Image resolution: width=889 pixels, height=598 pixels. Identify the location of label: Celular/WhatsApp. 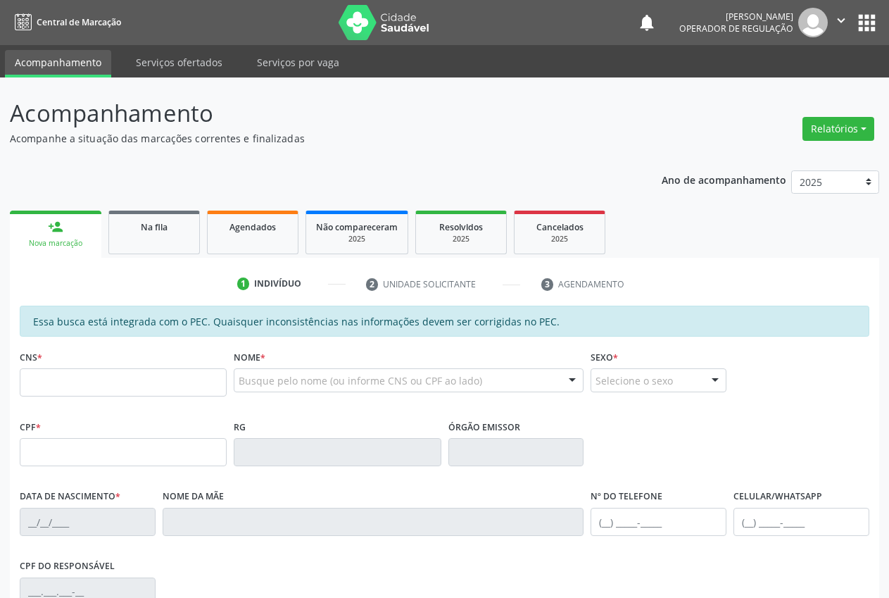
(778, 496).